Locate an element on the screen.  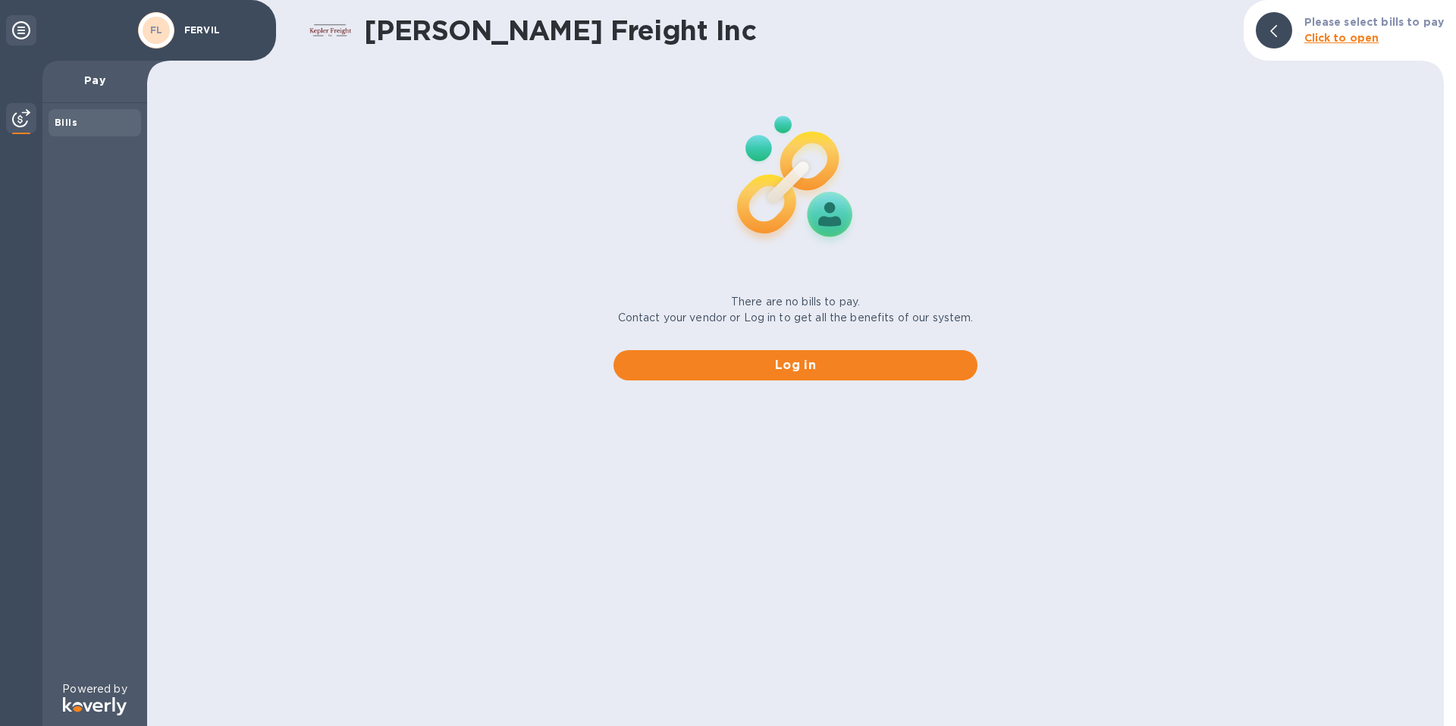
img: Logo is located at coordinates (95, 707).